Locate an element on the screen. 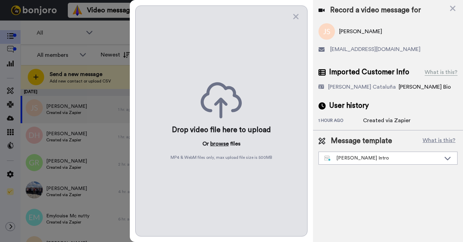  span: MP4 & WebM files only, max upload file size is 500 MB is located at coordinates (221, 158).